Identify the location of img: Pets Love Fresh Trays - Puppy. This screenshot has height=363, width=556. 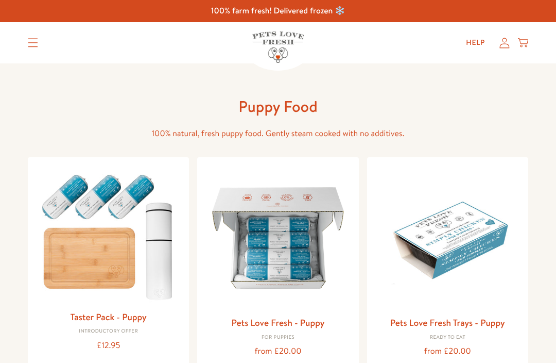
(448, 238).